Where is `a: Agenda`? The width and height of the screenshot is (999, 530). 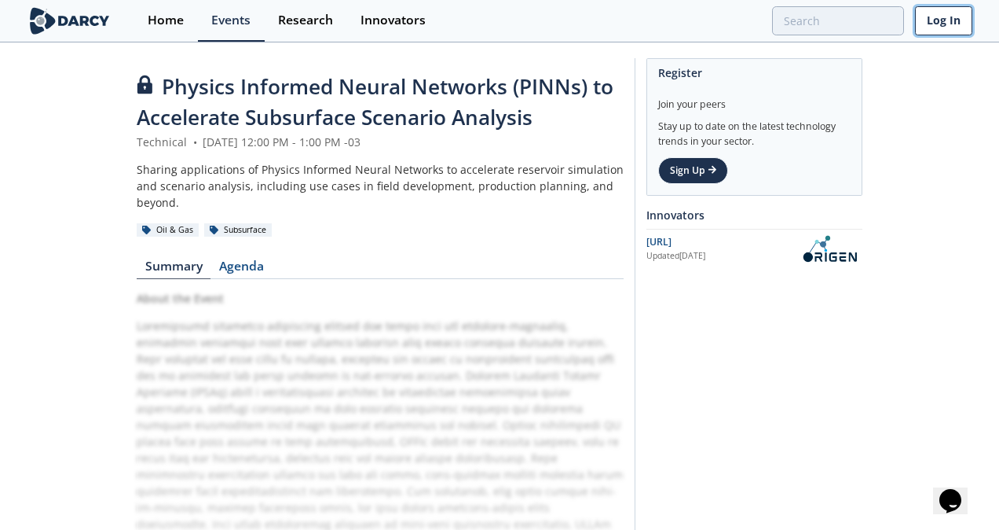
a: Agenda is located at coordinates (241, 269).